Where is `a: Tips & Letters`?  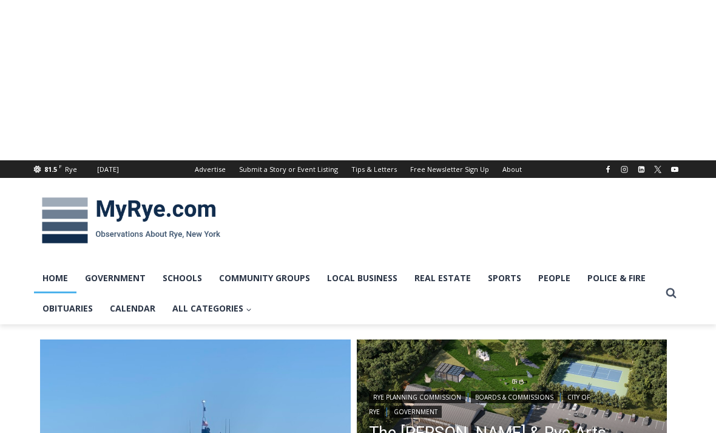
a: Tips & Letters is located at coordinates (374, 169).